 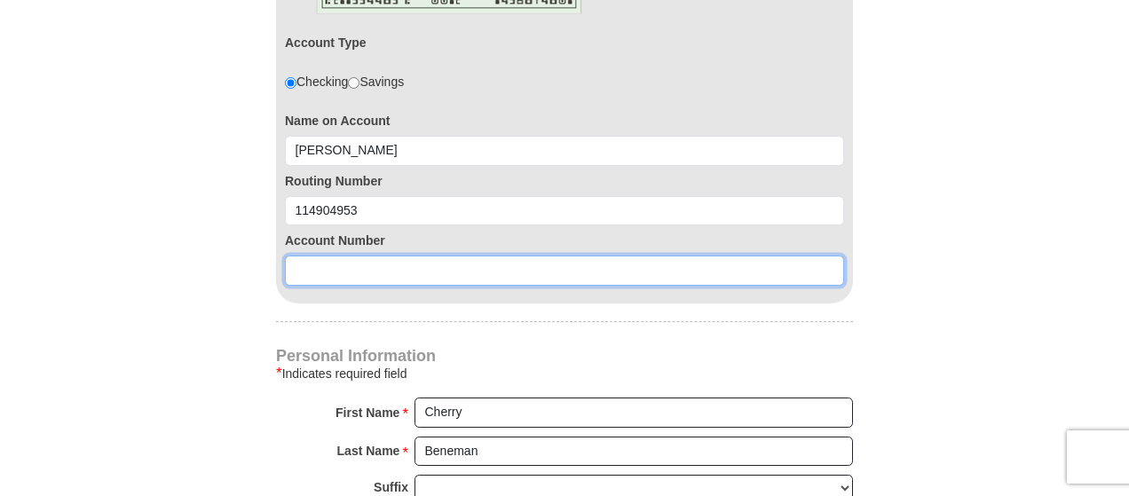 What do you see at coordinates (564, 356) in the screenshot?
I see `h4: Personal Information` at bounding box center [564, 356].